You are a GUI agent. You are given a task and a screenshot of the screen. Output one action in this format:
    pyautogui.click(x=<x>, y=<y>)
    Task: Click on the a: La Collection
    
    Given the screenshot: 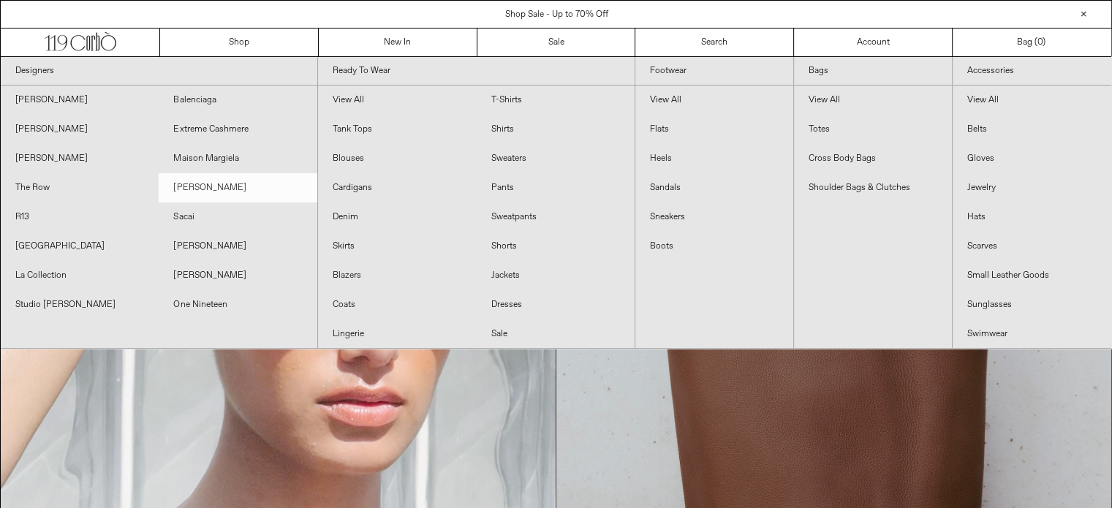 What is the action you would take?
    pyautogui.click(x=80, y=276)
    